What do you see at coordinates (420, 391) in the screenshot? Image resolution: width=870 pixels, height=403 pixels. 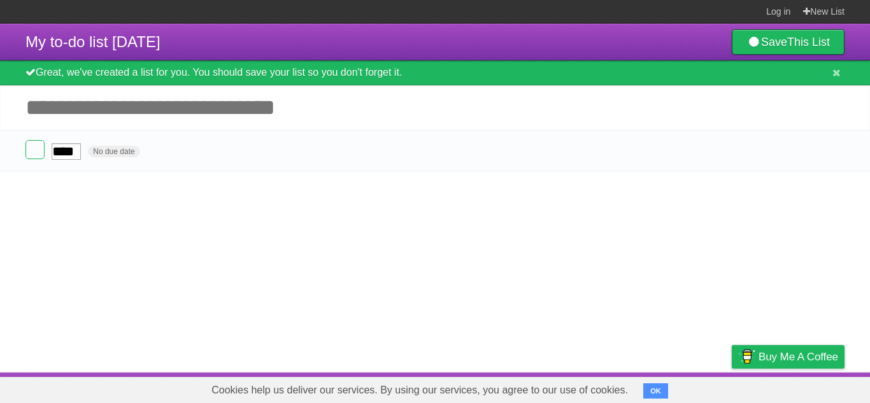 I see `span: Cookies help us deliver our services. By using our services, you agree to our use of cookies.` at bounding box center [420, 391].